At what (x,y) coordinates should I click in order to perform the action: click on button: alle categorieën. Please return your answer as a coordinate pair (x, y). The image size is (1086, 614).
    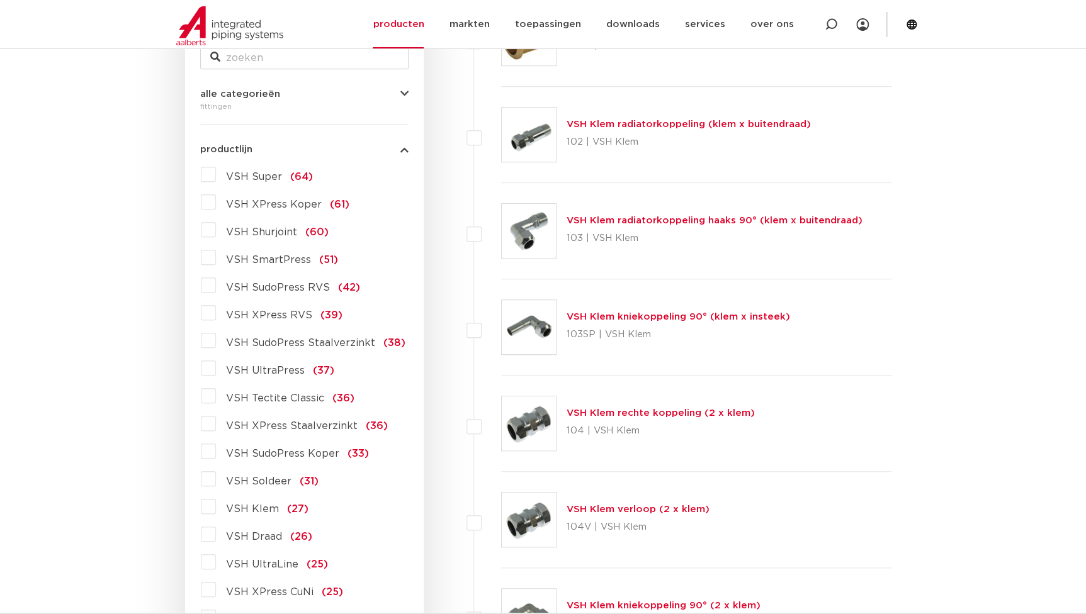
    Looking at the image, I should click on (304, 94).